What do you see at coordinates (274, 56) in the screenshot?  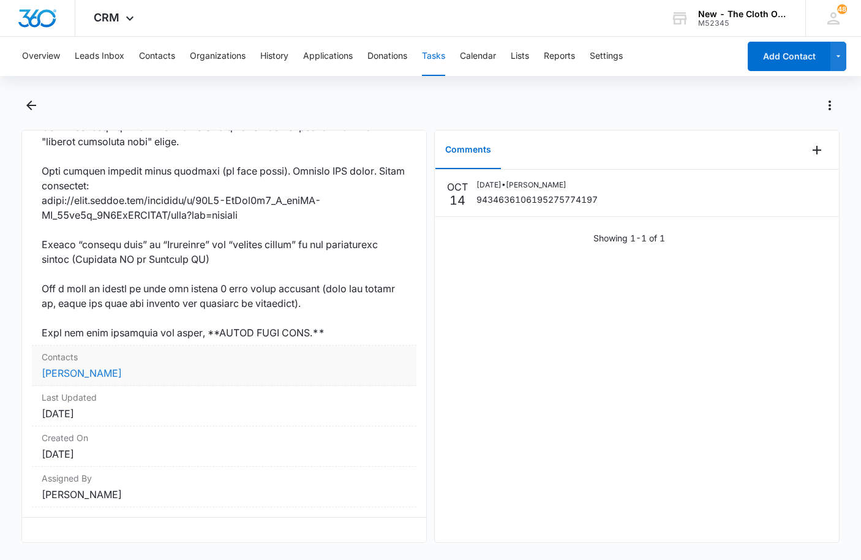 I see `button: History` at bounding box center [274, 56].